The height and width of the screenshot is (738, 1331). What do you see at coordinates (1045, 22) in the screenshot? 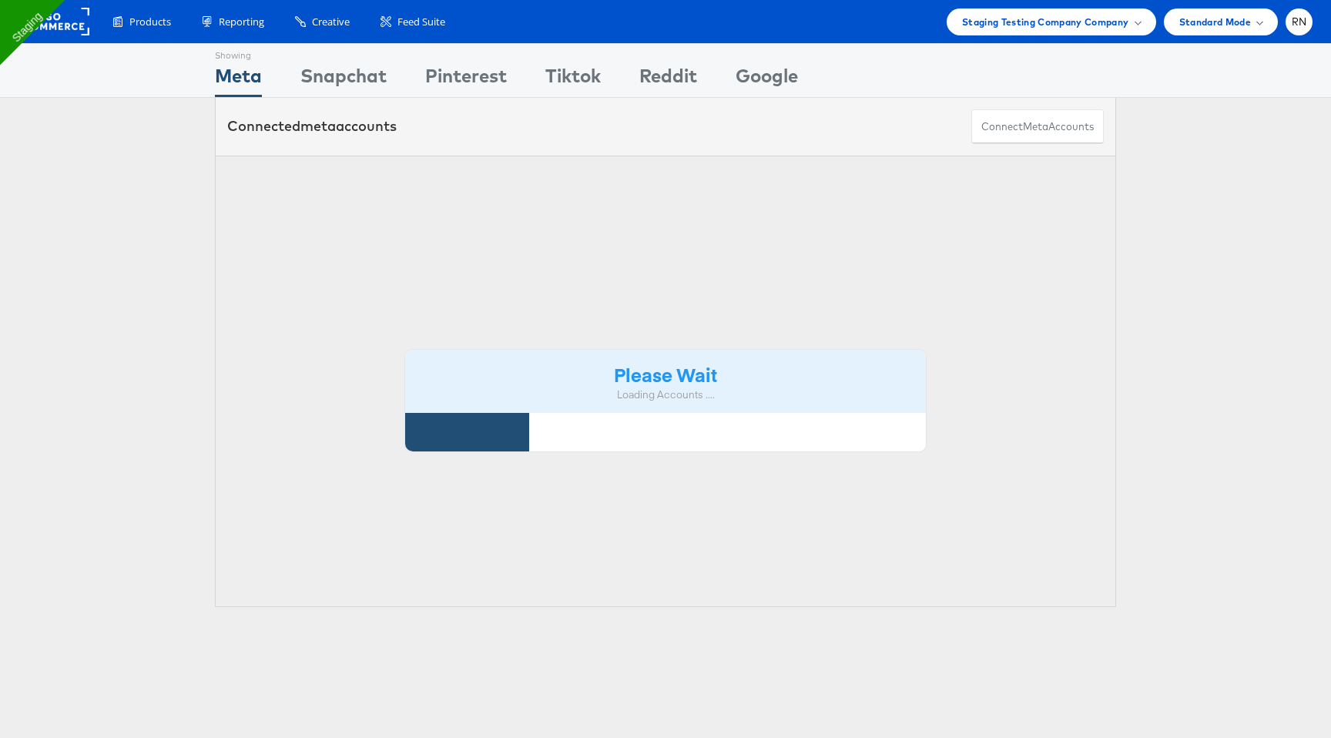
I see `span: Staging Testing Company Company` at bounding box center [1045, 22].